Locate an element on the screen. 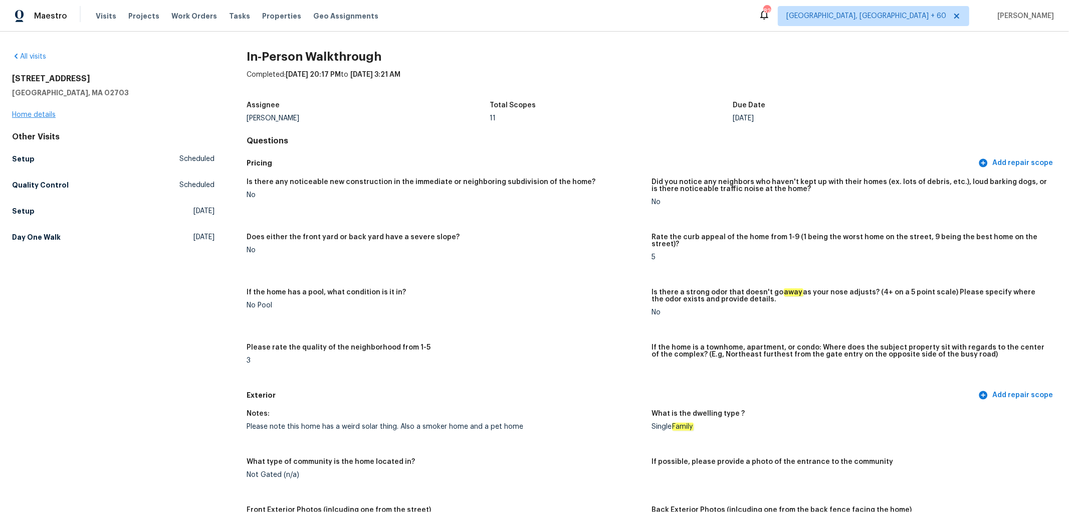 This screenshot has height=512, width=1069. span: Maestro is located at coordinates (51, 16).